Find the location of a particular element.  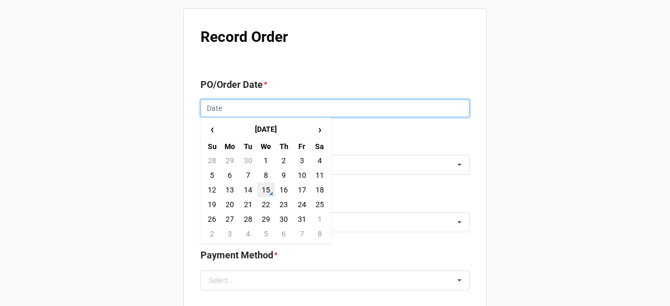

th: We is located at coordinates (266, 146).